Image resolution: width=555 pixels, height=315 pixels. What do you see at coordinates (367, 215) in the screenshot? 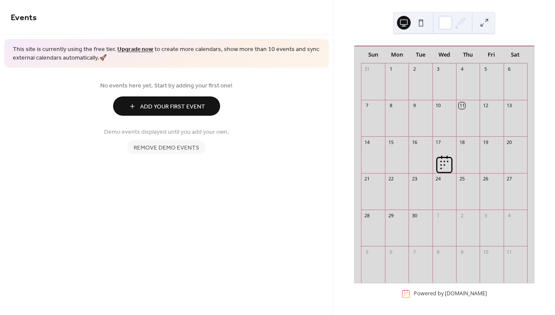
I see `div: 28` at bounding box center [367, 215].